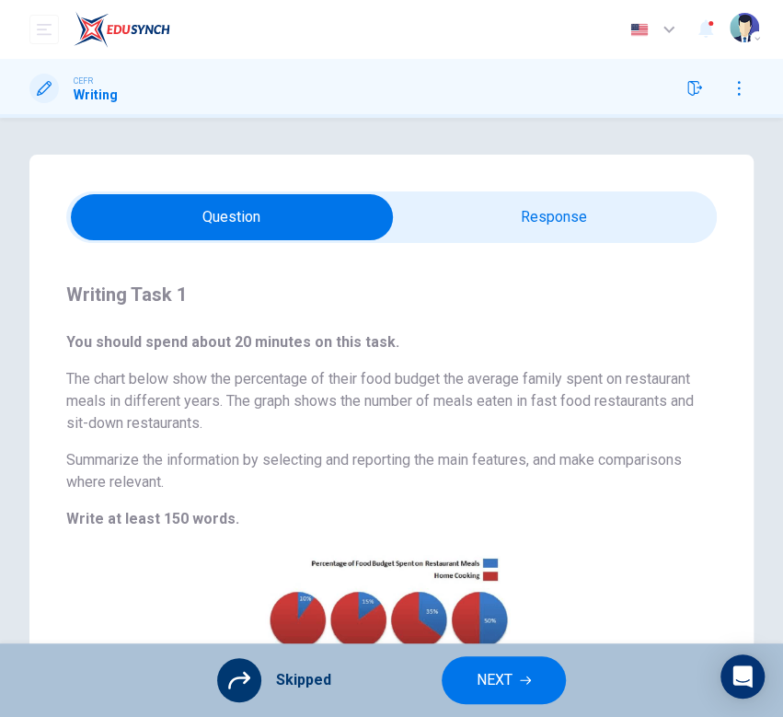 The image size is (783, 717). What do you see at coordinates (503, 680) in the screenshot?
I see `button: NEXT` at bounding box center [503, 680].